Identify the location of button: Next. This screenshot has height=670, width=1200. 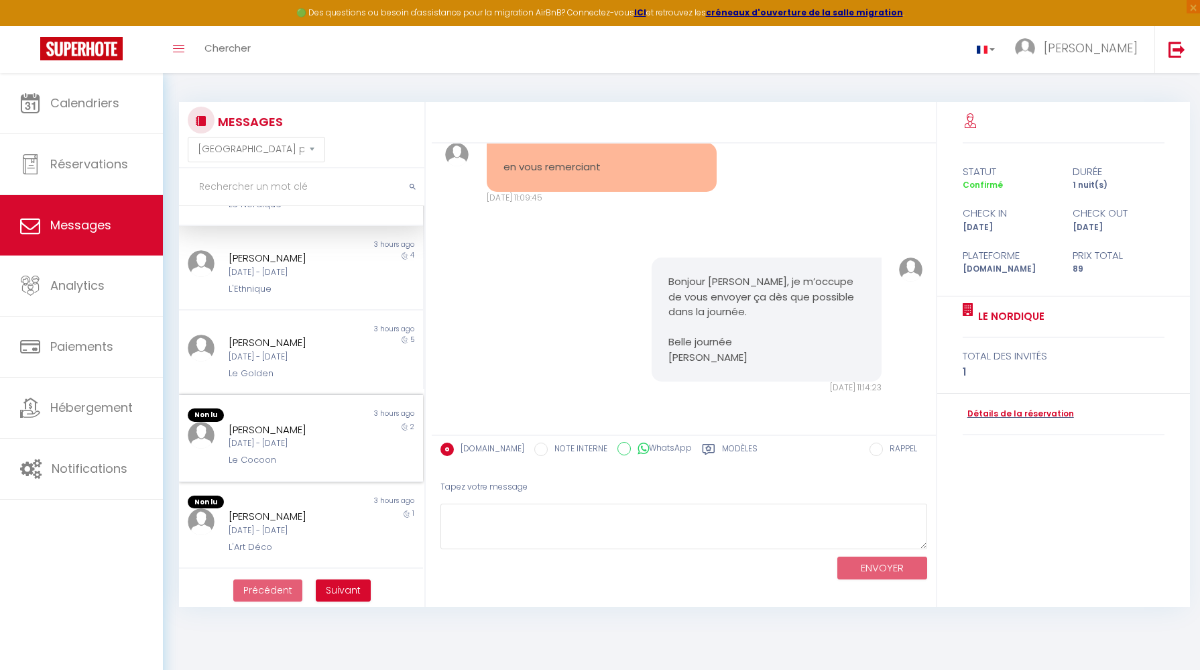
(343, 591).